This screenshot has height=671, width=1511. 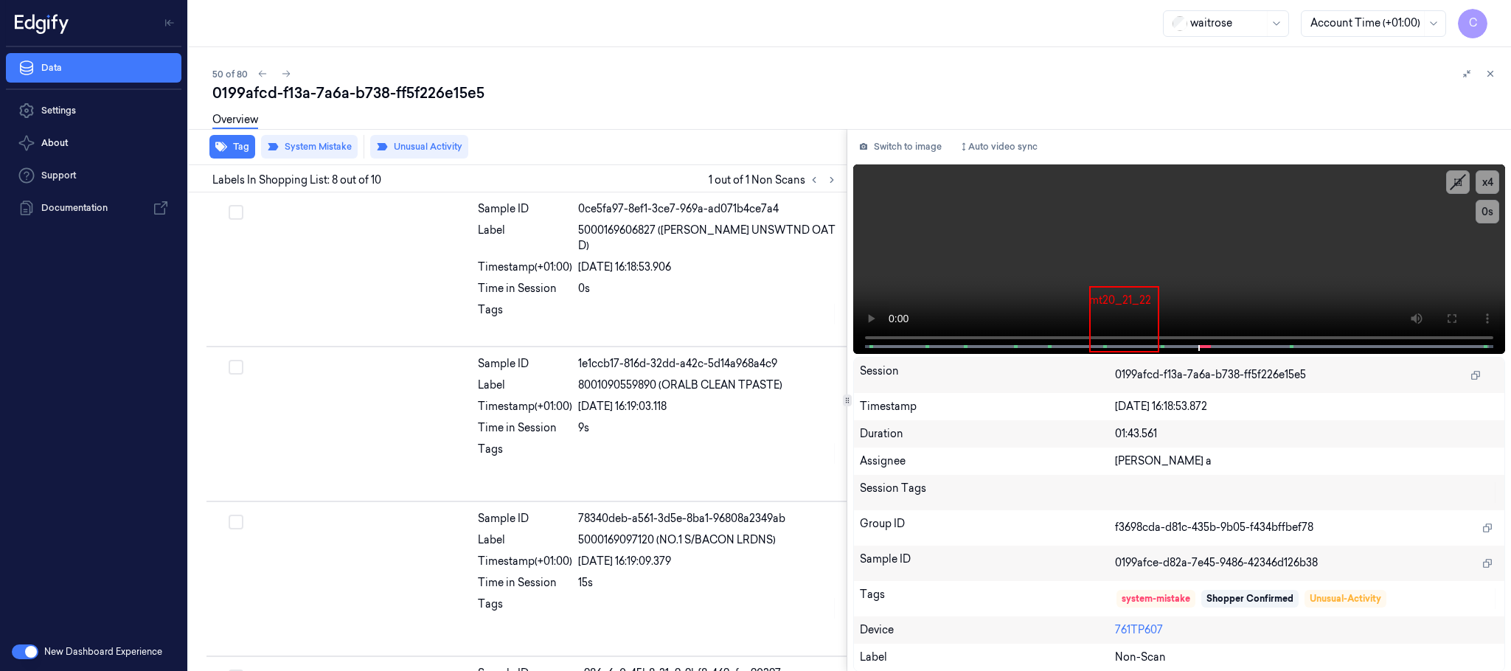 I want to click on button: x4, so click(x=1488, y=182).